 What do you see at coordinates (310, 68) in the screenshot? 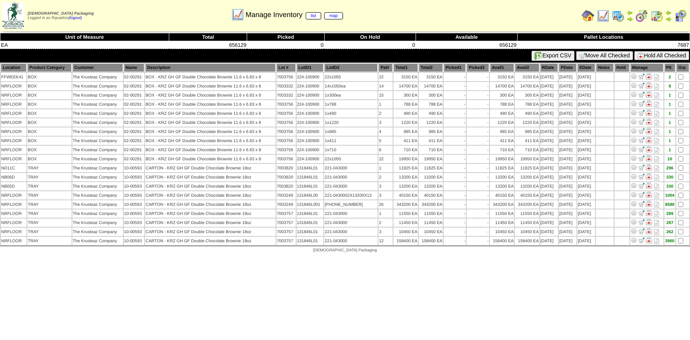
I see `th: LotID1` at bounding box center [310, 68].